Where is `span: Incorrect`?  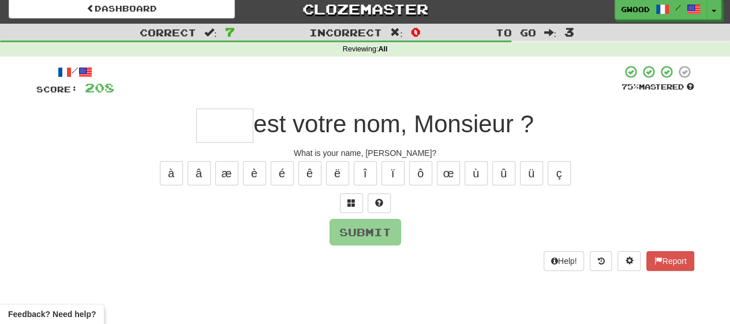 span: Incorrect is located at coordinates (346, 32).